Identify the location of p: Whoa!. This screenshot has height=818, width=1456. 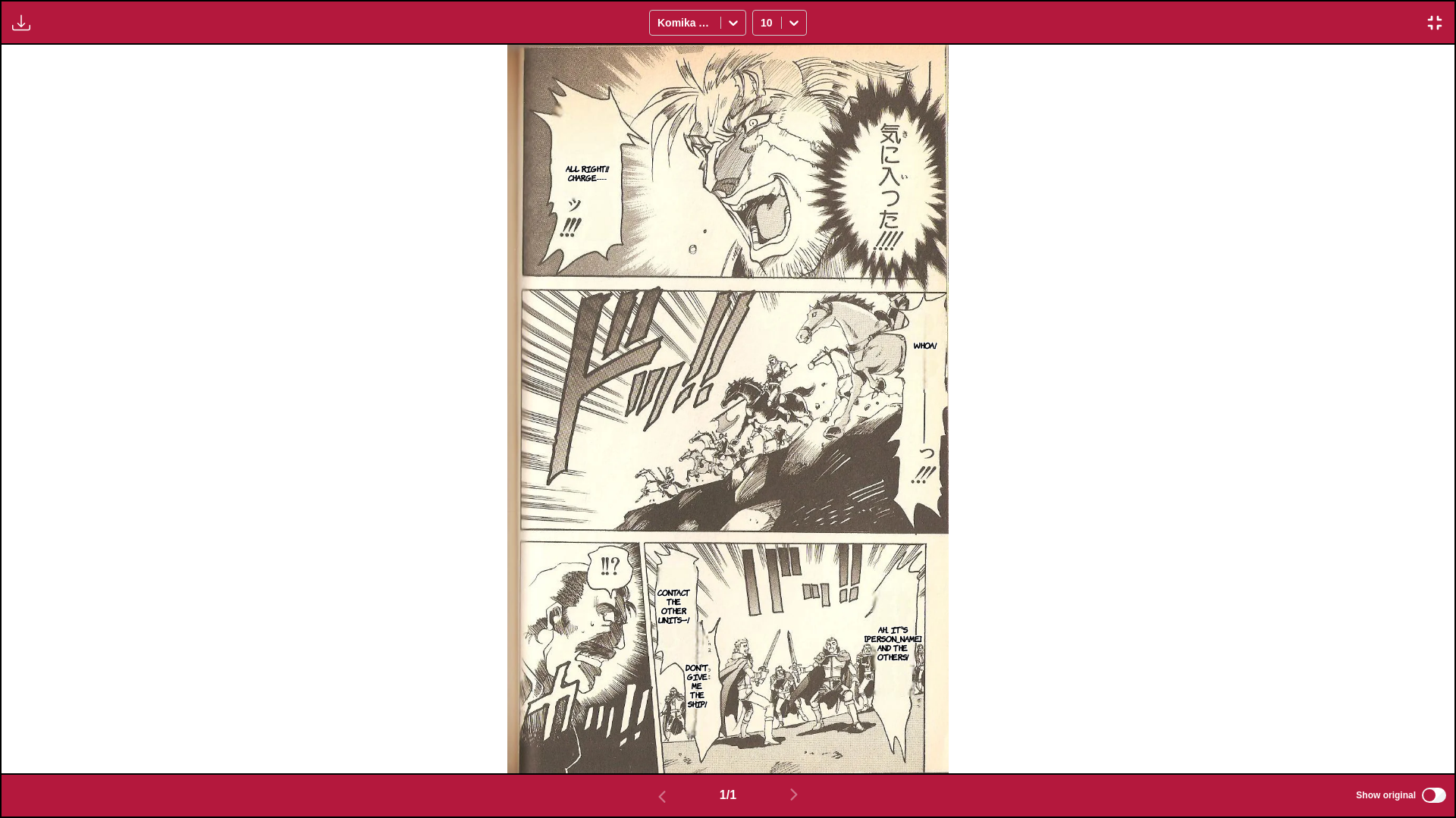
(926, 345).